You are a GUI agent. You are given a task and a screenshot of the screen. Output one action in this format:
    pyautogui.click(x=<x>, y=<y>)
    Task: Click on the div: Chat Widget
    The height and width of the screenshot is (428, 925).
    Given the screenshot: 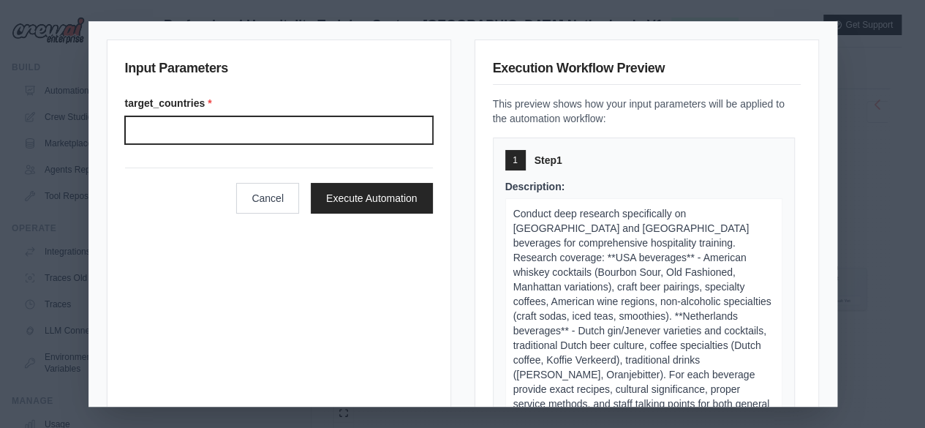 What is the action you would take?
    pyautogui.click(x=889, y=393)
    